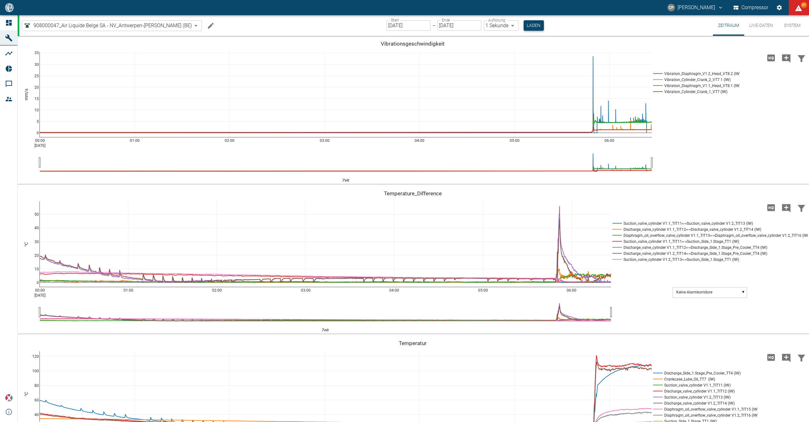 The image size is (809, 422). I want to click on label: Start, so click(395, 20).